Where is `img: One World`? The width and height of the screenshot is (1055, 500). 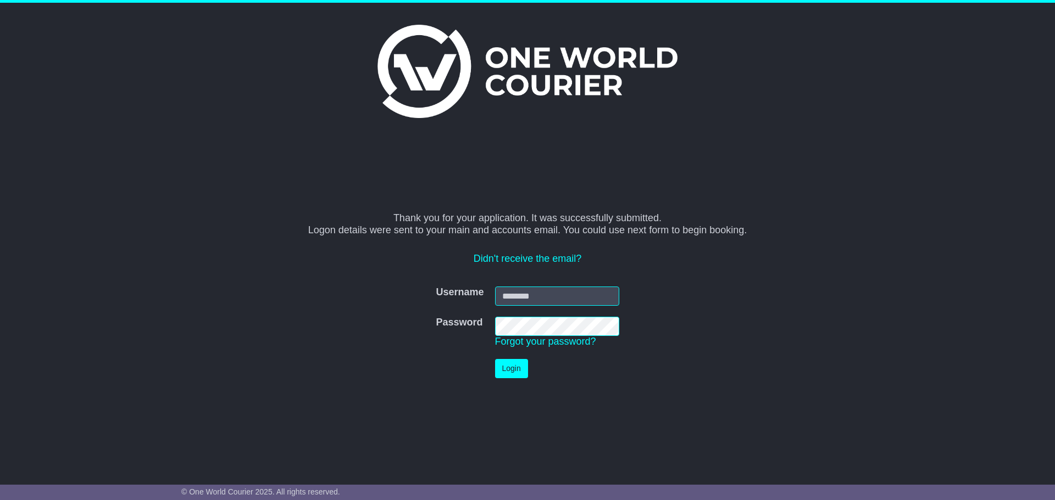
img: One World is located at coordinates (527, 71).